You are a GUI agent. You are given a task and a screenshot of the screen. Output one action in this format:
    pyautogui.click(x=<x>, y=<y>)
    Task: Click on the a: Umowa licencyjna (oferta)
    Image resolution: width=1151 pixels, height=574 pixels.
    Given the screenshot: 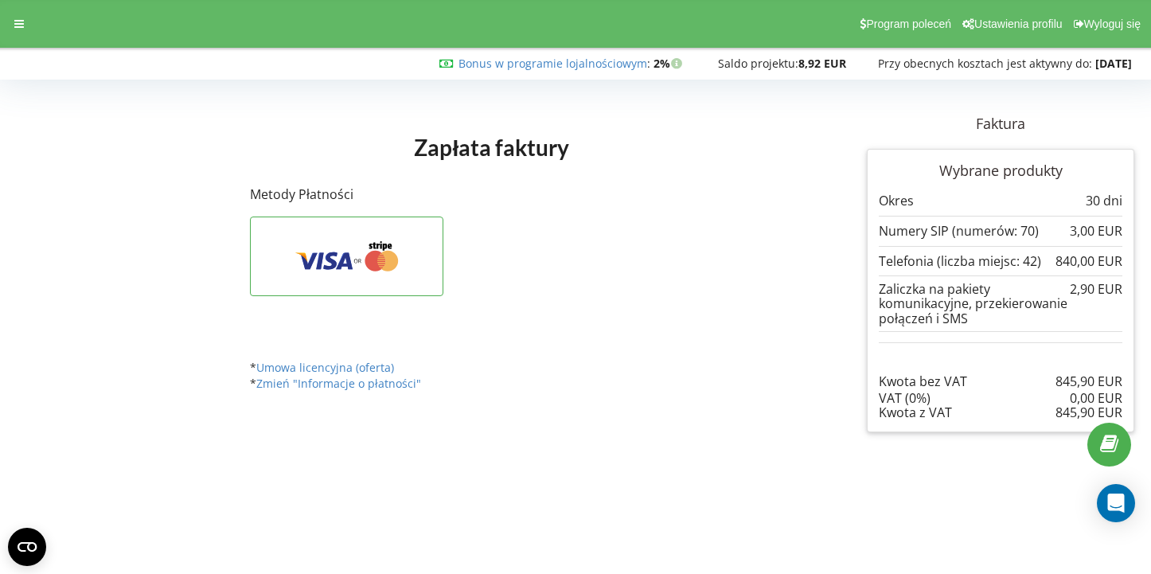 What is the action you would take?
    pyautogui.click(x=325, y=367)
    